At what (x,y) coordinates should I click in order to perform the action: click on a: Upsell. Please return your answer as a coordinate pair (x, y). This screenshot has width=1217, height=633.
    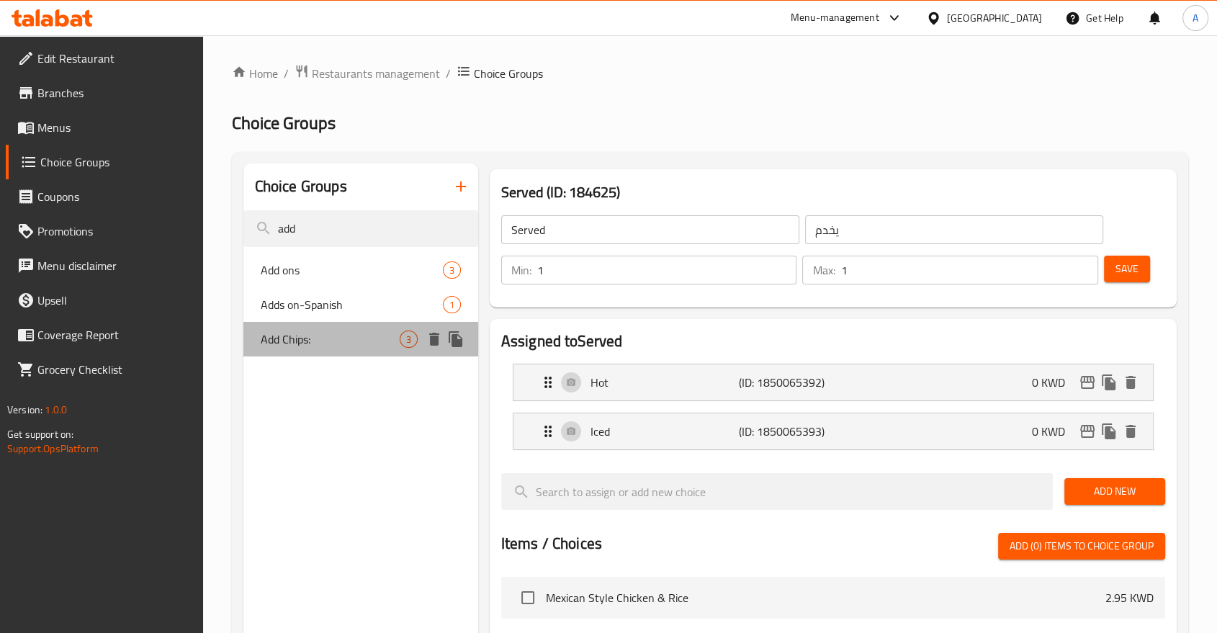
    Looking at the image, I should click on (104, 300).